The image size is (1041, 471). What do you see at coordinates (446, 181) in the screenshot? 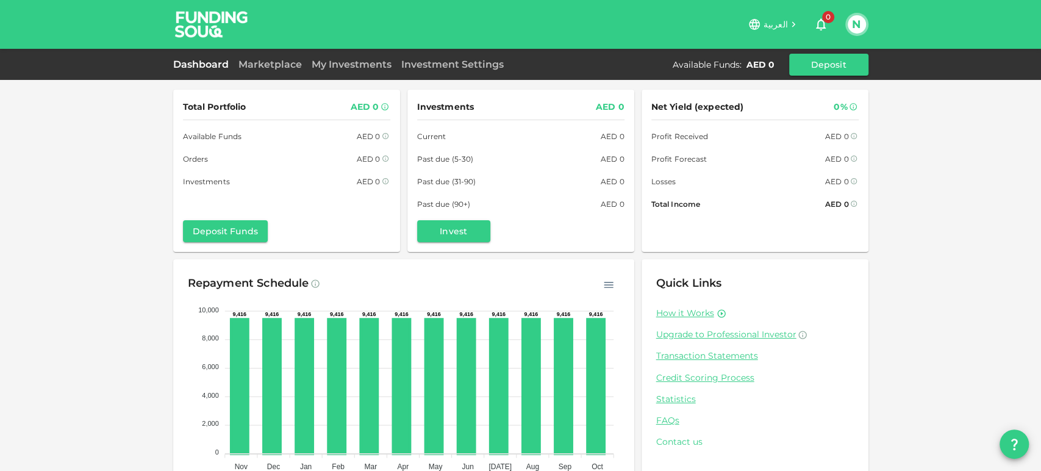
I see `span: Past due (31-90)` at bounding box center [446, 181].